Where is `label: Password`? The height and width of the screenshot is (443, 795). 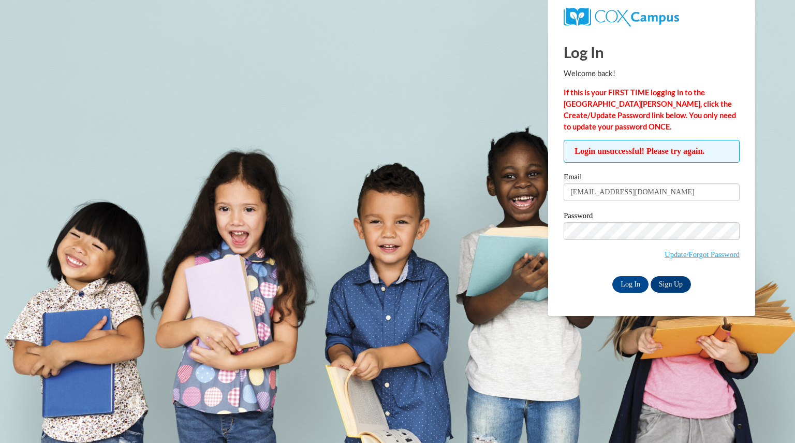 label: Password is located at coordinates (652, 217).